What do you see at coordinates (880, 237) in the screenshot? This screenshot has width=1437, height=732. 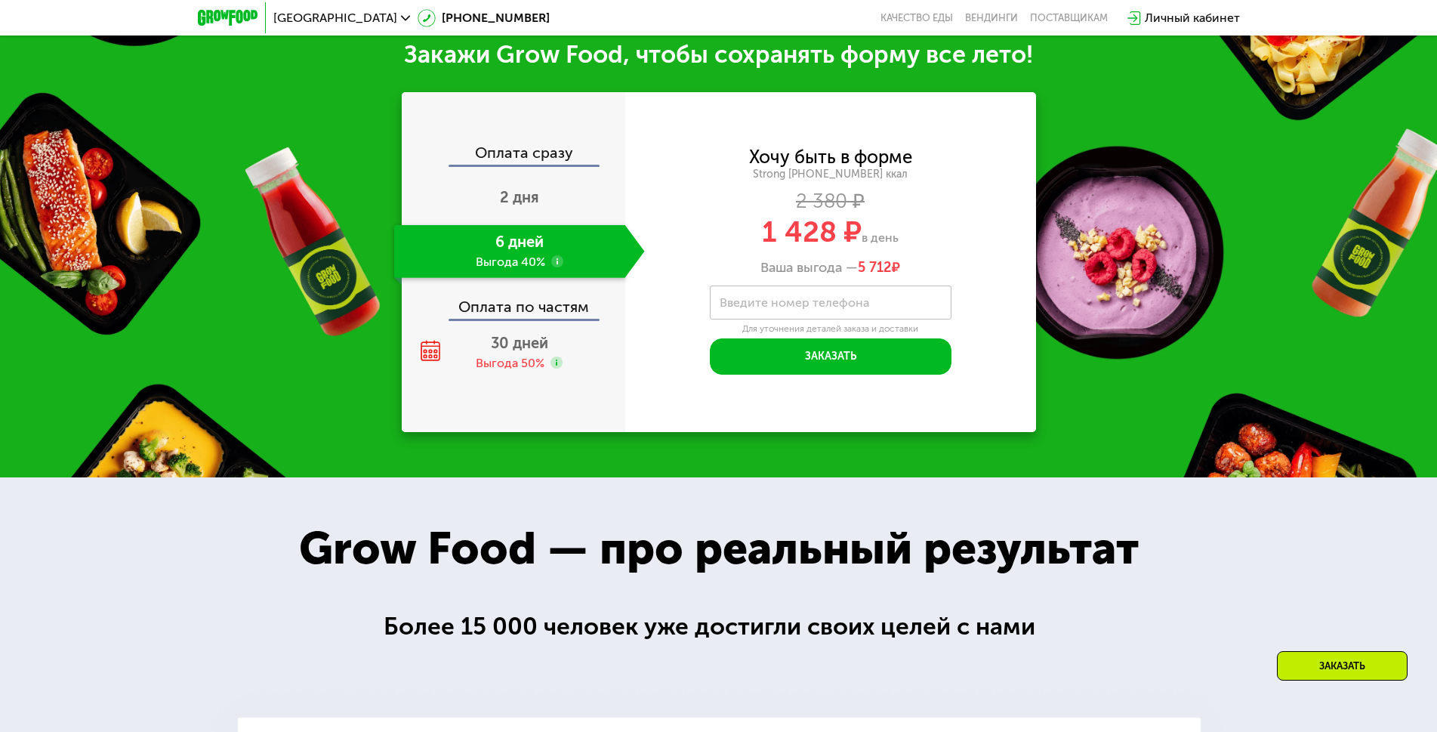 I see `span: в день` at bounding box center [880, 237].